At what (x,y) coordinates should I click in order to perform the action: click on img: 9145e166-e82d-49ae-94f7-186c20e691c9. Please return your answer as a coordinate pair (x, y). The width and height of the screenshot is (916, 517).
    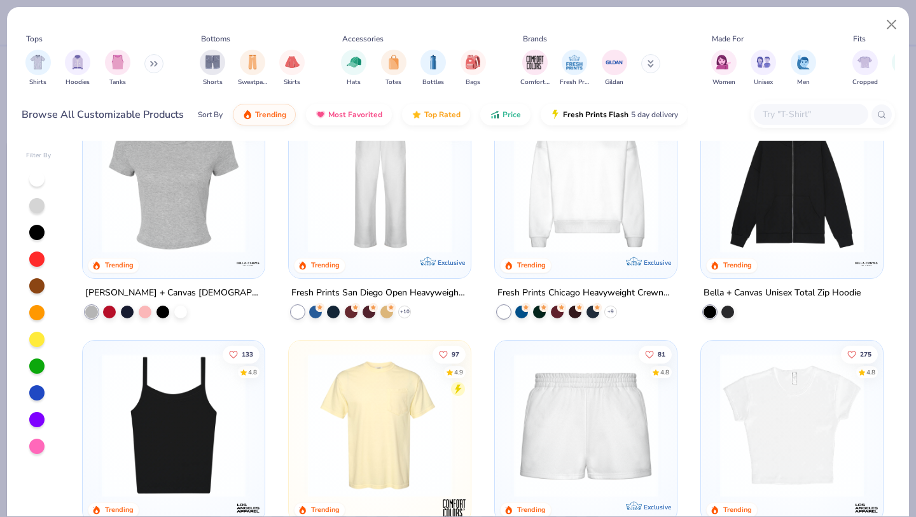
    Looking at the image, I should click on (742, 180).